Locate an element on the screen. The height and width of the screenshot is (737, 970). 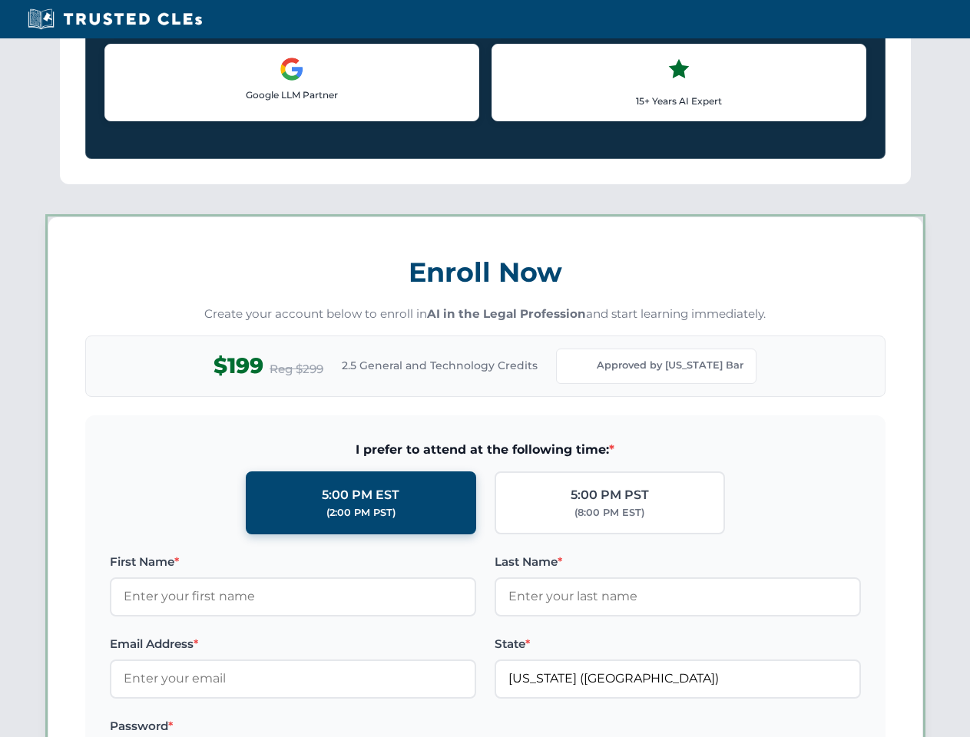
h3: Enroll Now is located at coordinates (485, 272).